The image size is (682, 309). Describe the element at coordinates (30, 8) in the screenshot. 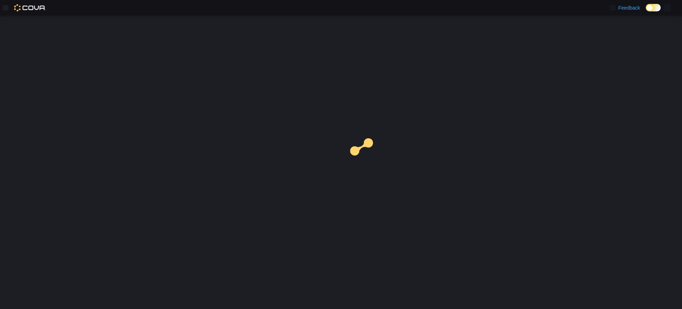

I see `img: Cova` at that location.